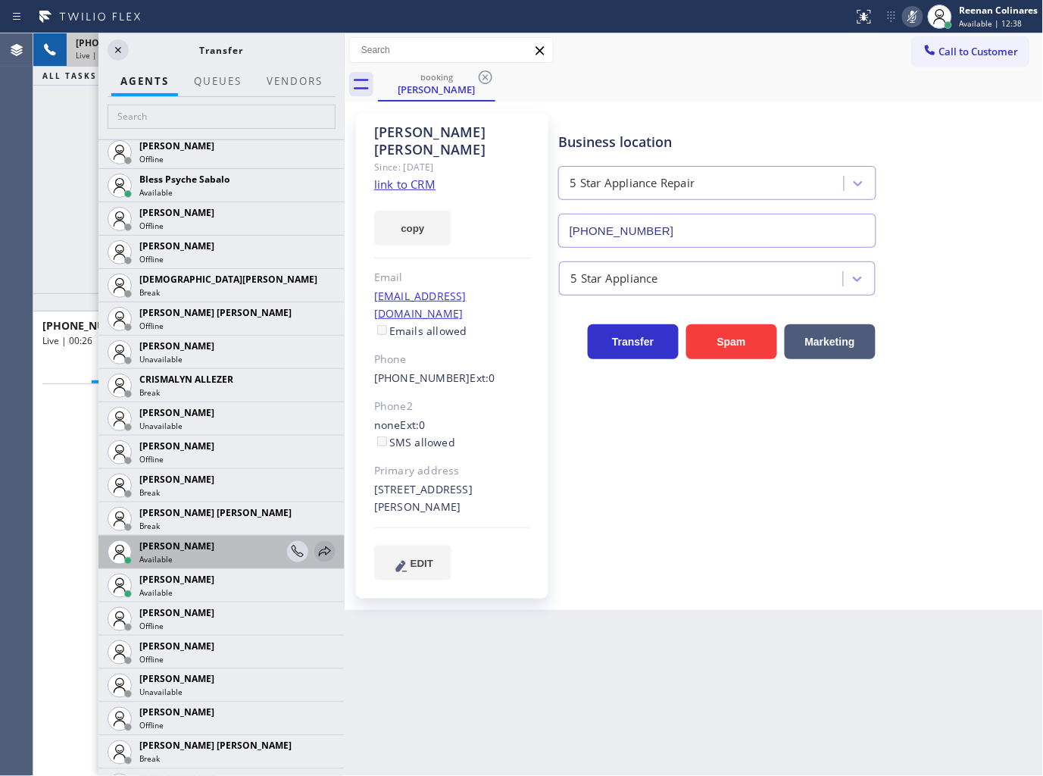  I want to click on div: Primary address, so click(452, 470).